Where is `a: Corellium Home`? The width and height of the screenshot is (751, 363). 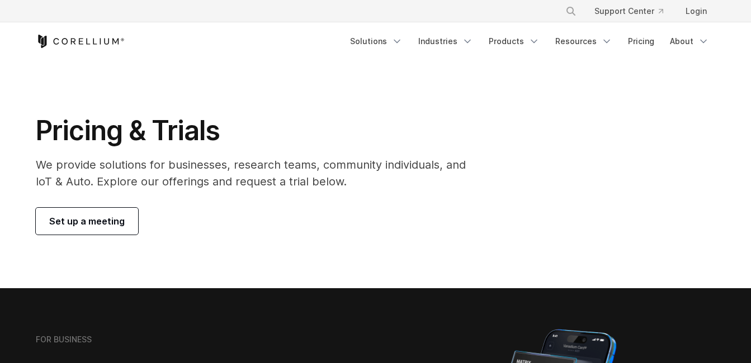 a: Corellium Home is located at coordinates (80, 41).